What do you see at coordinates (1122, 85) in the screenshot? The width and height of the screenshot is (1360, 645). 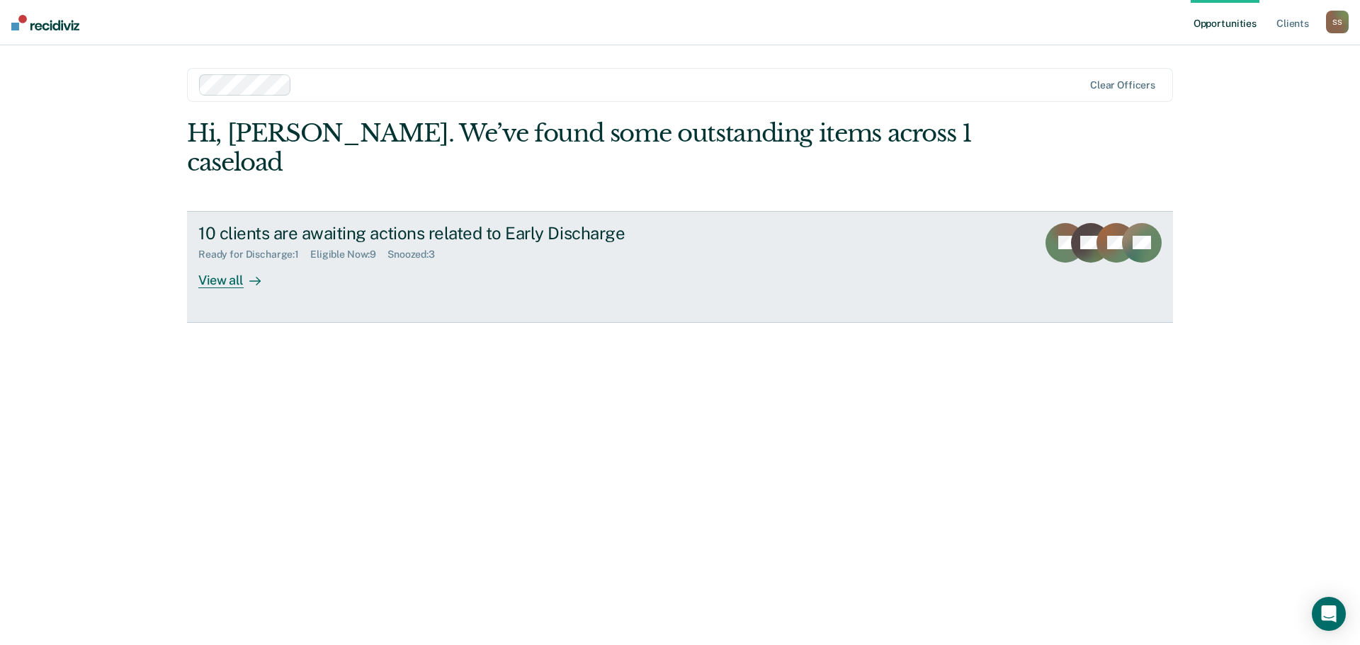 I see `div: Clear officers` at bounding box center [1122, 85].